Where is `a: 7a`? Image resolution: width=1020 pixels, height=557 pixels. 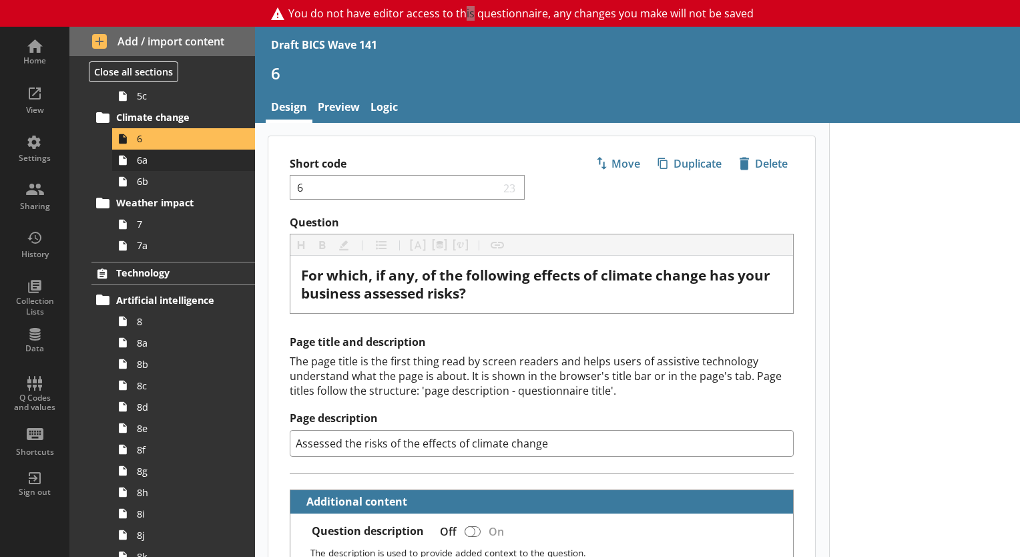 a: 7a is located at coordinates (184, 246).